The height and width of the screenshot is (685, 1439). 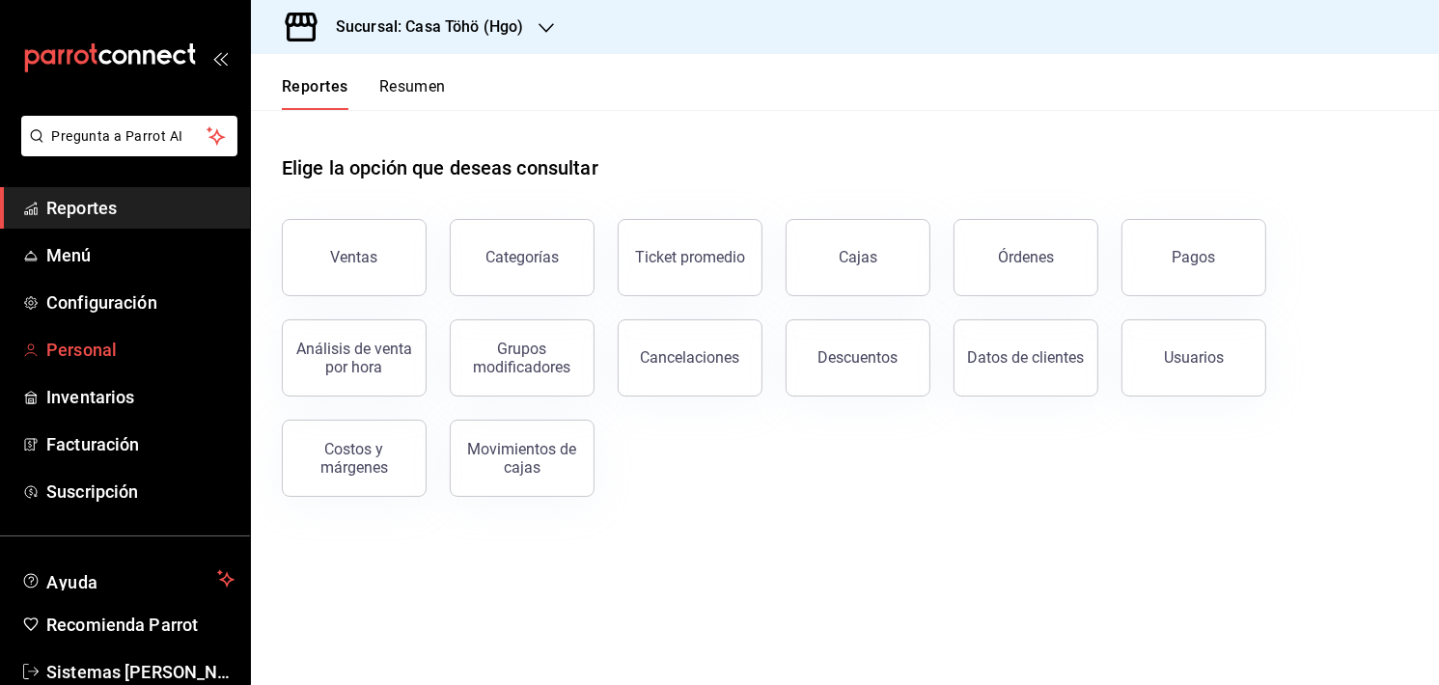 What do you see at coordinates (140, 624) in the screenshot?
I see `span: Recomienda Parrot` at bounding box center [140, 624].